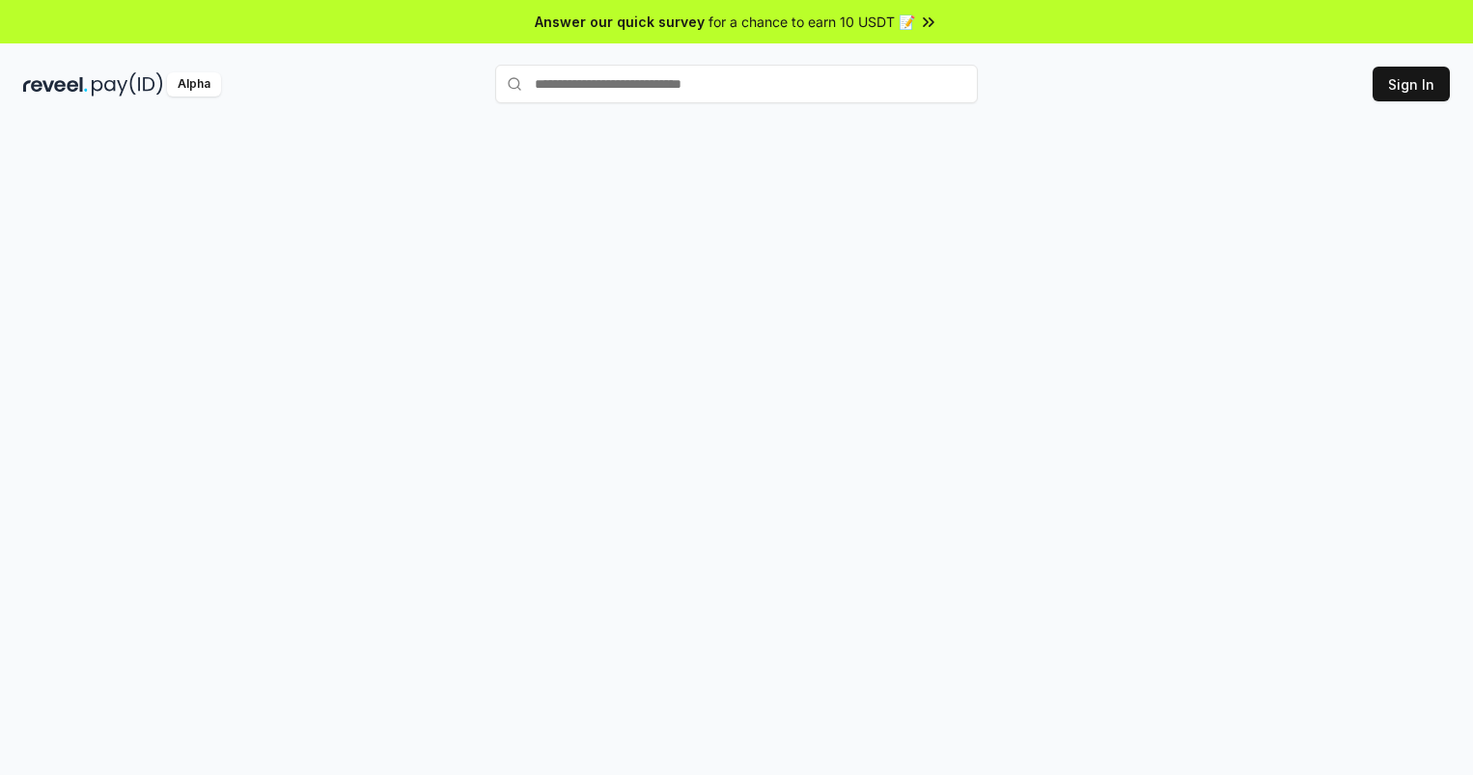 The image size is (1473, 775). Describe the element at coordinates (127, 84) in the screenshot. I see `img: pay_id` at that location.